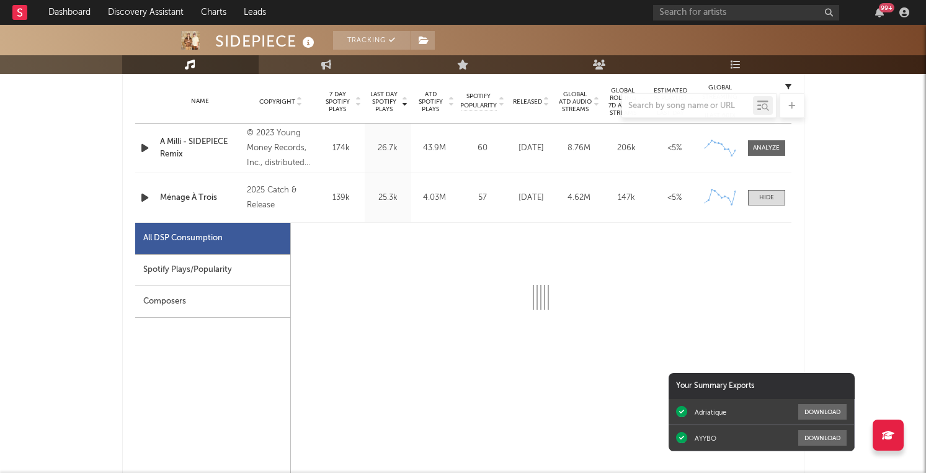  Describe the element at coordinates (626, 148) in the screenshot. I see `div: 206k` at that location.